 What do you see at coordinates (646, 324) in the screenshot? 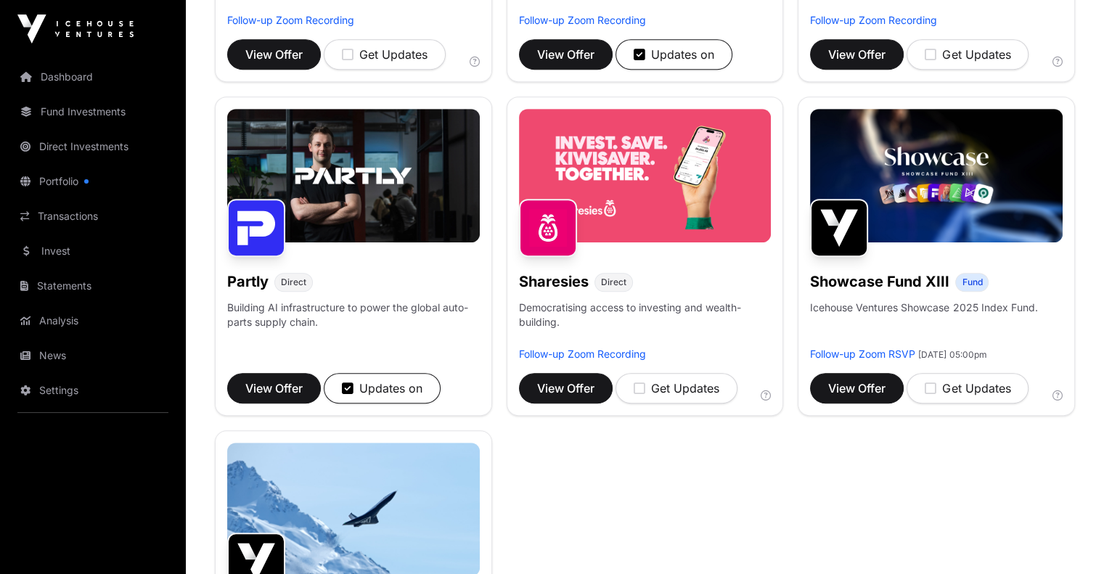
I see `p: Democratising access to investing and wealth-building.` at bounding box center [646, 324].